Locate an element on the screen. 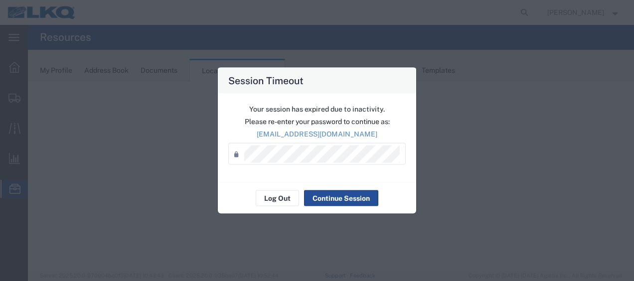  h4: Session Timeout is located at coordinates (266, 80).